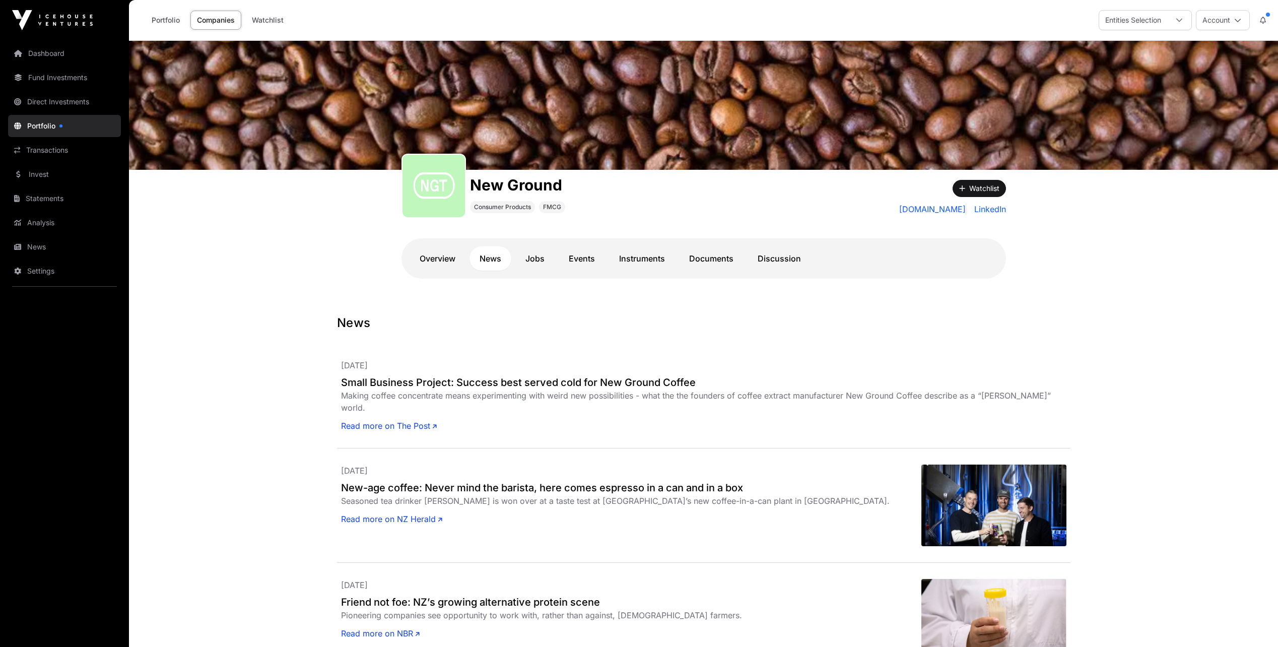 Image resolution: width=1278 pixels, height=647 pixels. What do you see at coordinates (704, 323) in the screenshot?
I see `h1: News` at bounding box center [704, 323].